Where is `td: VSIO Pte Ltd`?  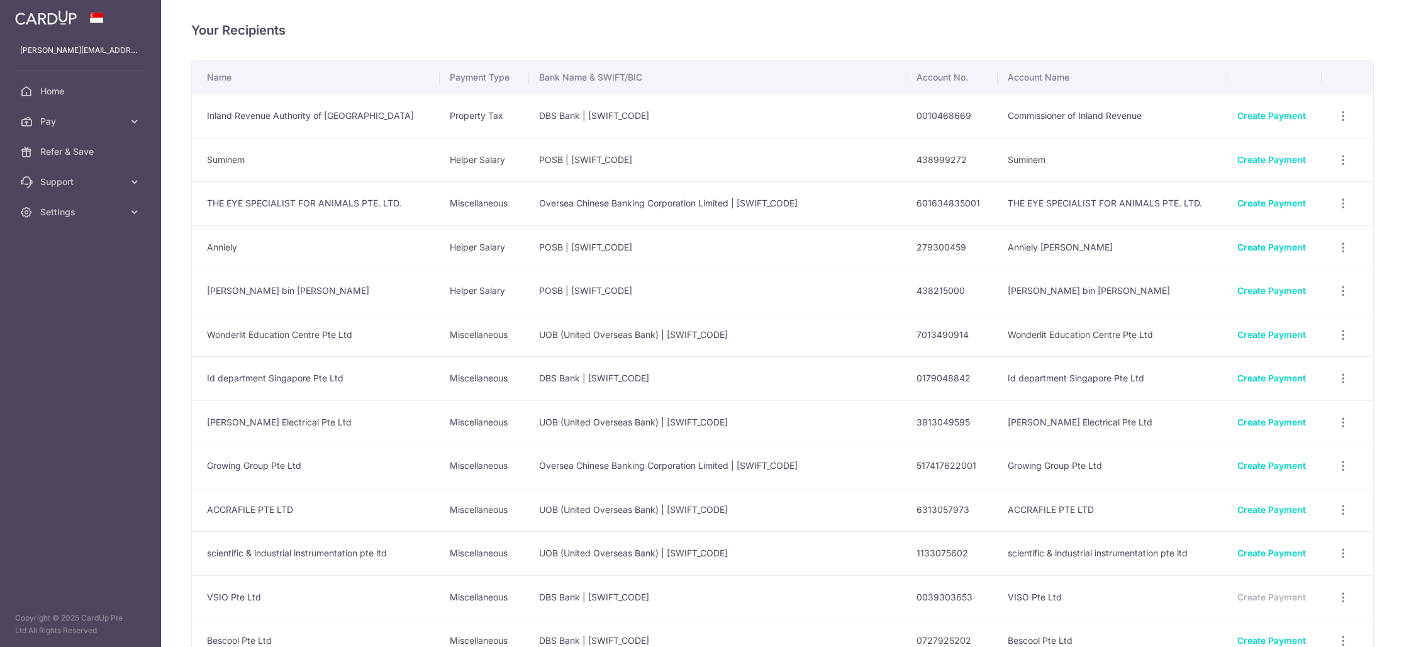
td: VSIO Pte Ltd is located at coordinates (316, 597).